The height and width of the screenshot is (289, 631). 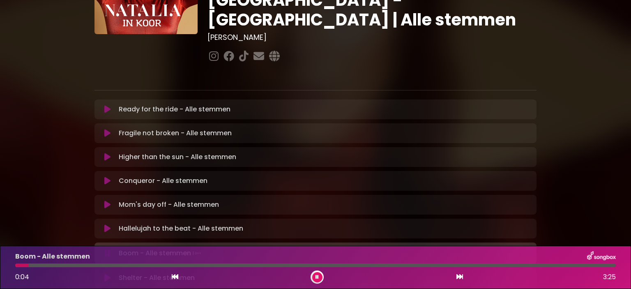 What do you see at coordinates (178, 157) in the screenshot?
I see `p: Higher than the sun - Alle stemmen` at bounding box center [178, 157].